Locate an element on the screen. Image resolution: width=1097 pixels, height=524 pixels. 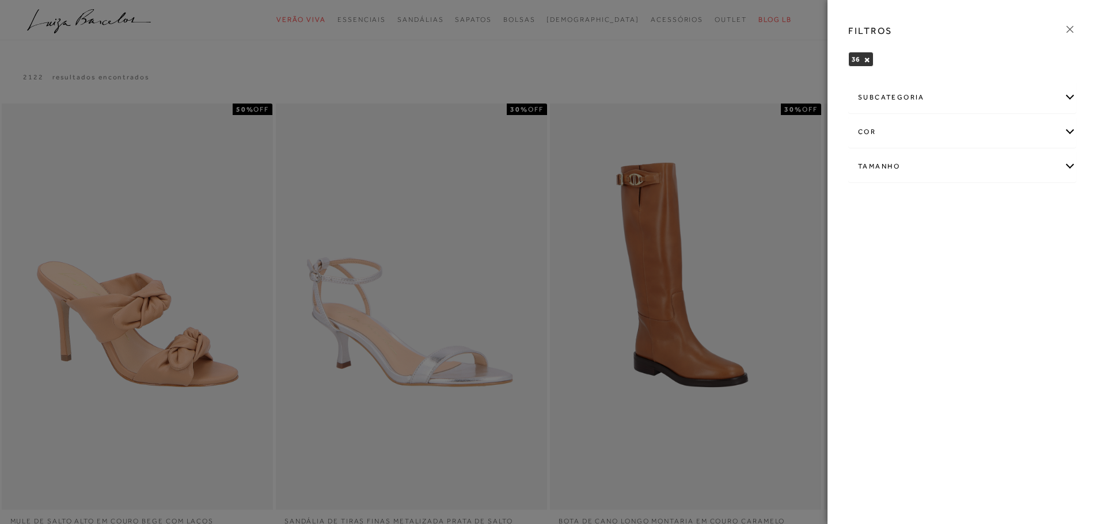
div: Tamanho is located at coordinates (962, 166).